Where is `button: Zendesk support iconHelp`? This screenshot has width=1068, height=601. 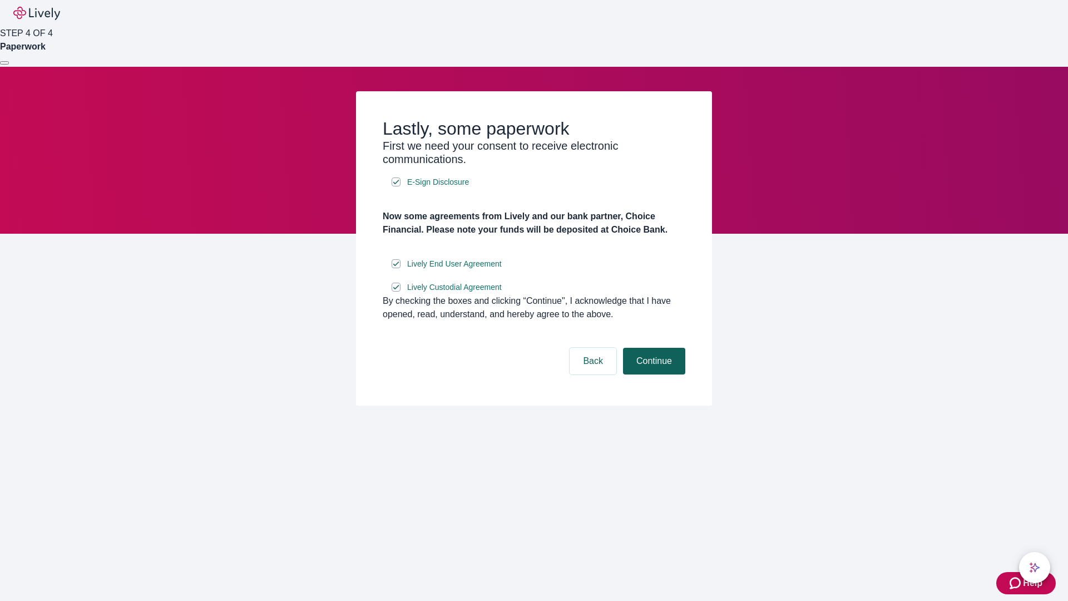 button: Zendesk support iconHelp is located at coordinates (1026, 583).